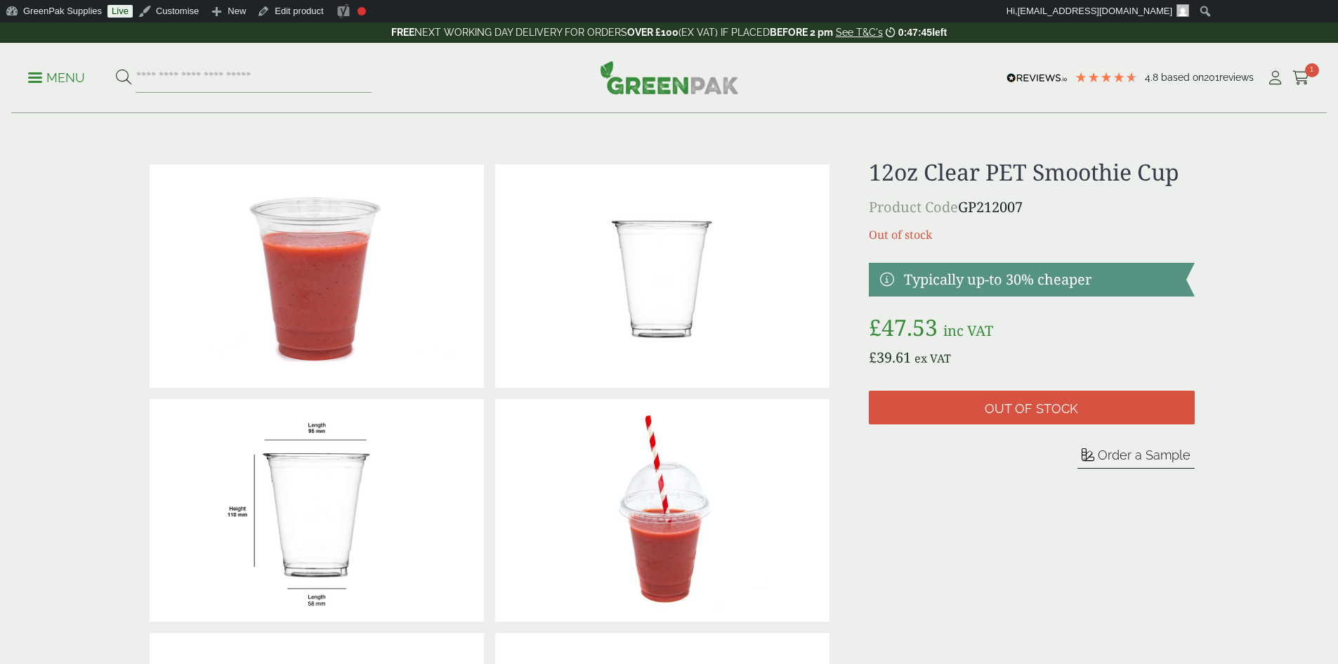  I want to click on img: 12oz PET Smoothie Cup With Raspberry Smoothie With Domed Lid With Hole And Straw, so click(662, 511).